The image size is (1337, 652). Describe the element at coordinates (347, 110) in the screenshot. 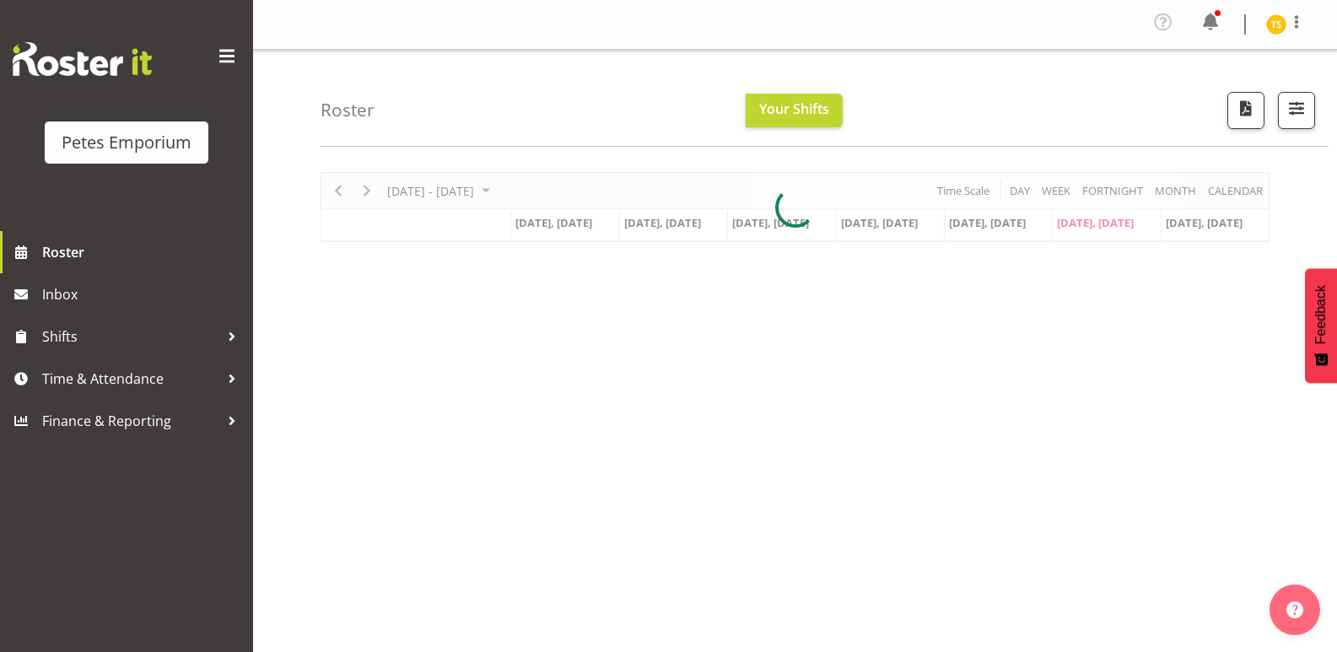

I see `h4: Roster` at that location.